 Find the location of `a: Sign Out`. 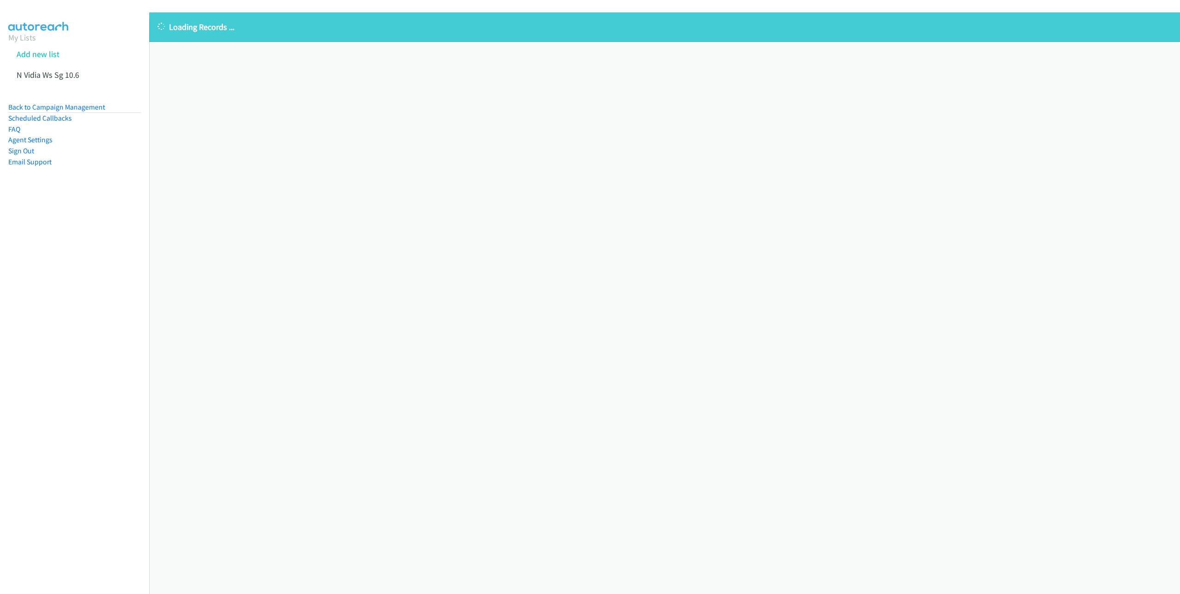

a: Sign Out is located at coordinates (21, 151).